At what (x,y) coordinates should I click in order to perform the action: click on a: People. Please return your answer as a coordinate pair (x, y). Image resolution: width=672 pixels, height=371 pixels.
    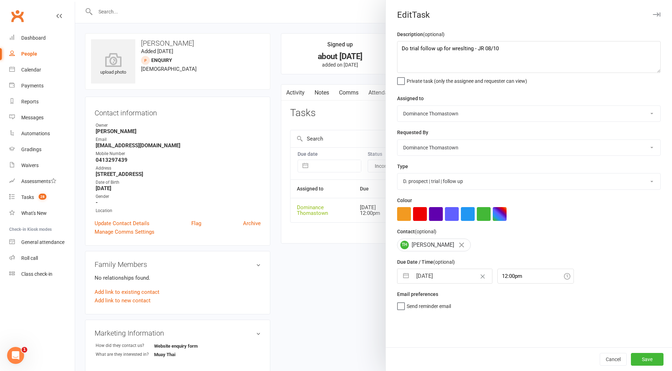
    Looking at the image, I should click on (42, 54).